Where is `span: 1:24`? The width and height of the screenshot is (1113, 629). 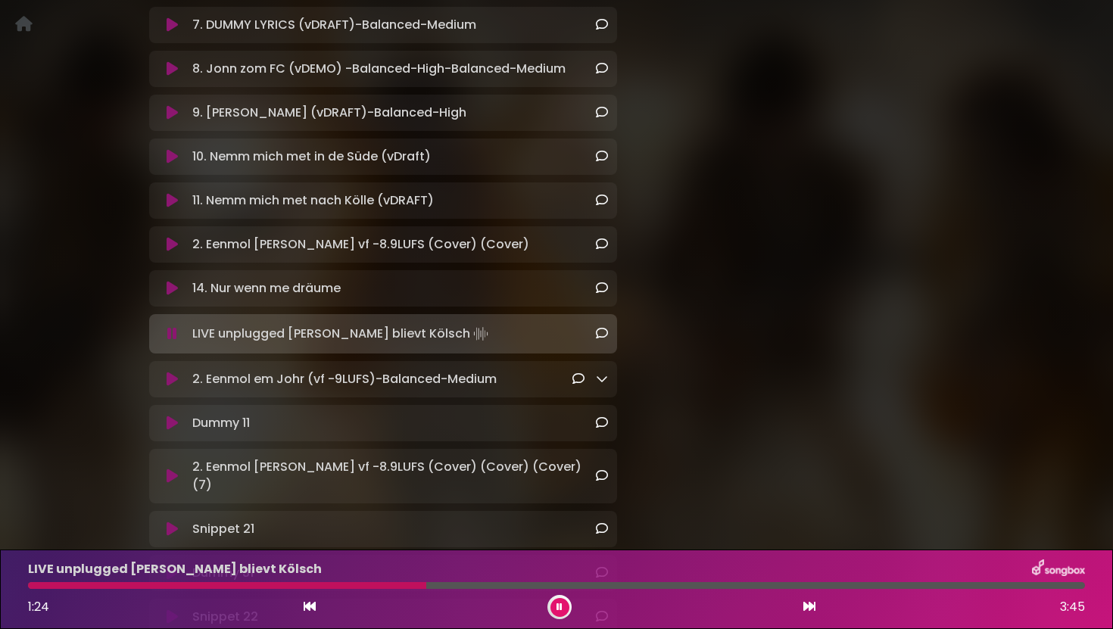
span: 1:24 is located at coordinates (39, 607).